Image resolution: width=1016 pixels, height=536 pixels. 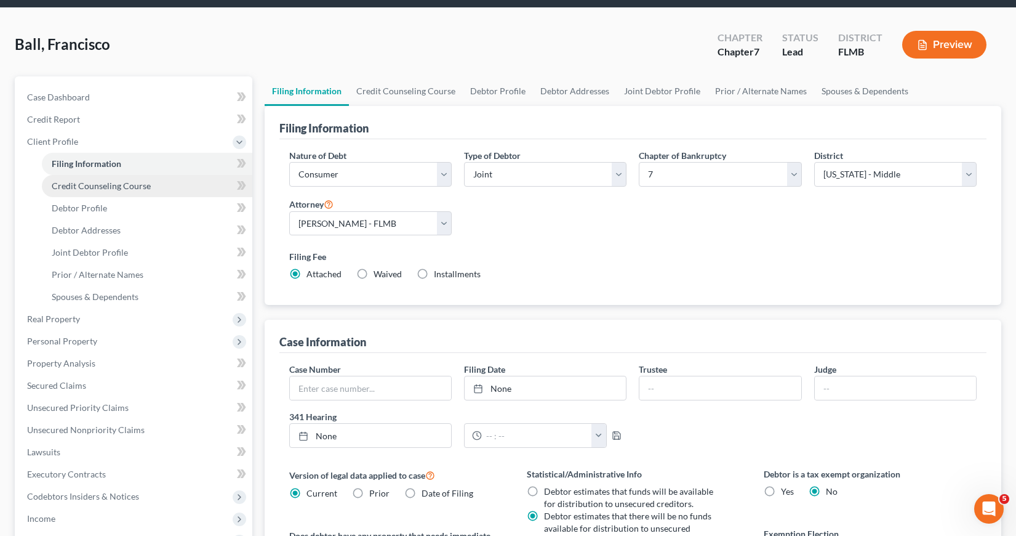 I want to click on label: Nature of Debt, so click(x=318, y=155).